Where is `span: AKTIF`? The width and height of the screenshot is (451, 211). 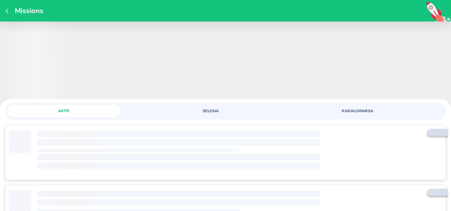 span: AKTIF is located at coordinates (64, 111).